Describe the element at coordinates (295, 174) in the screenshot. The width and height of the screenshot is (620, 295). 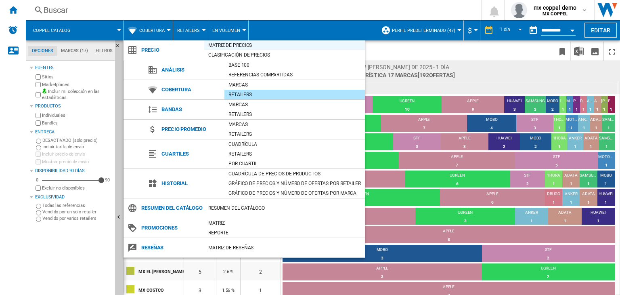
I see `div: Cuadrícula de precios de productos` at that location.